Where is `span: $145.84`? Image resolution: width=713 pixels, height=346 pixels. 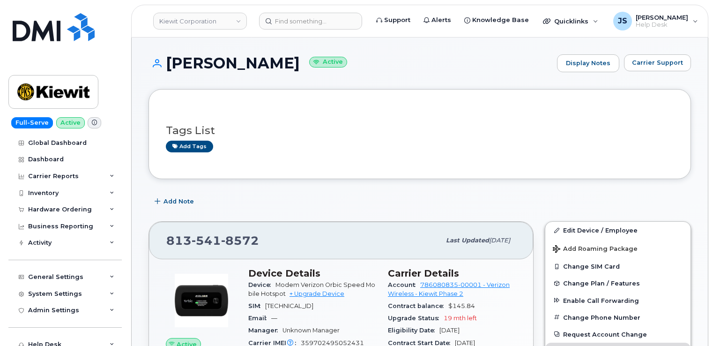 span: $145.84 is located at coordinates (462, 306).